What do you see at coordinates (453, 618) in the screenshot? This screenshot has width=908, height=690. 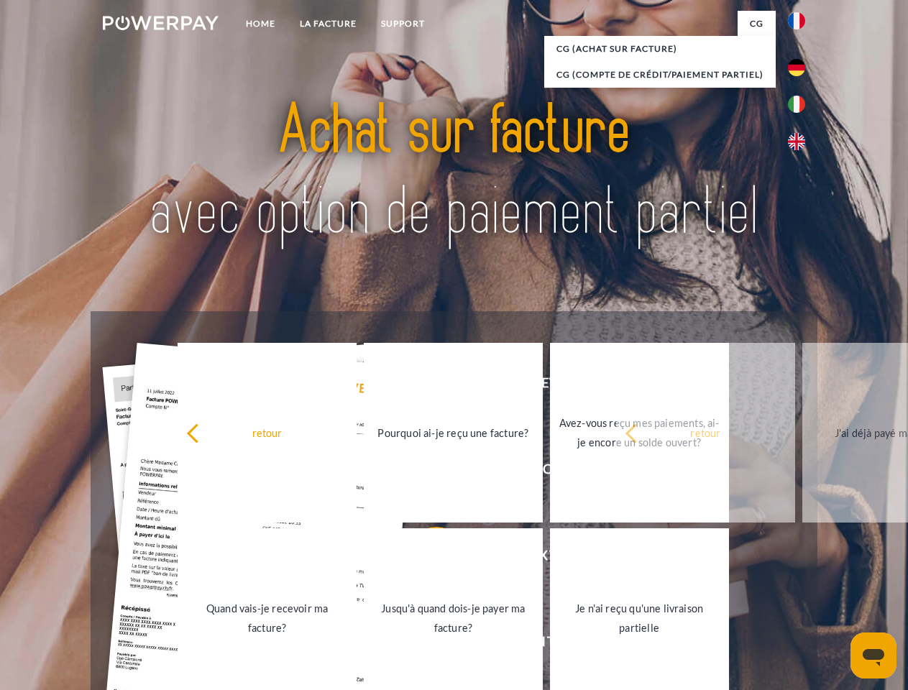 I see `div: Jusqu'à quand dois-je payer ma facture?` at bounding box center [453, 618].